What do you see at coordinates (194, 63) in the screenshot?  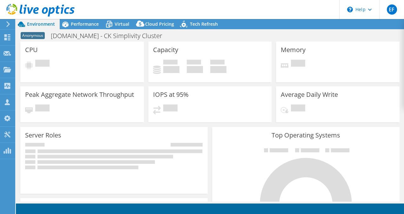 I see `span: Free` at bounding box center [194, 63].